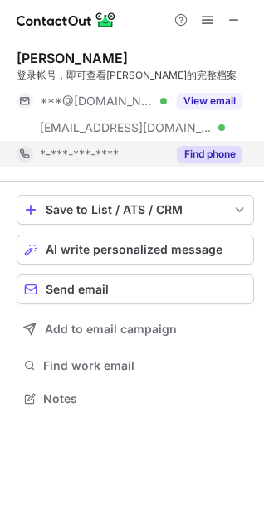 This screenshot has height=529, width=264. What do you see at coordinates (145, 366) in the screenshot?
I see `span: Find work email` at bounding box center [145, 366].